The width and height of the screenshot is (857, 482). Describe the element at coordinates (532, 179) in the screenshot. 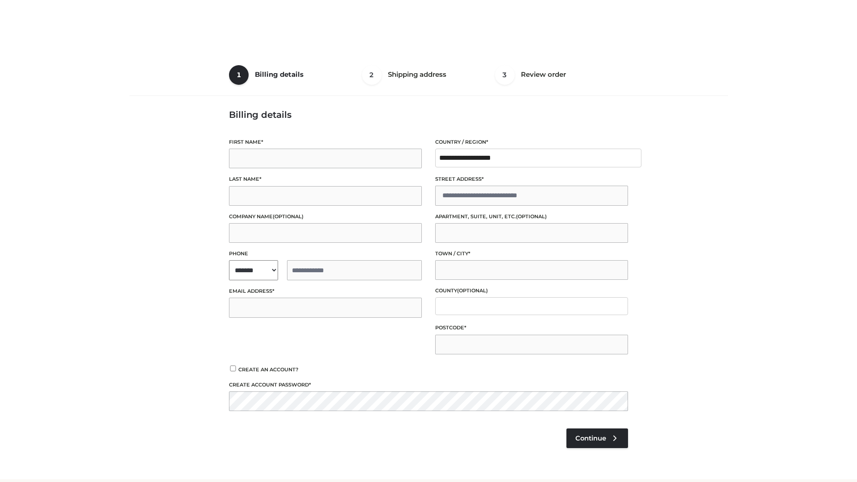

I see `label: Street address` at that location.